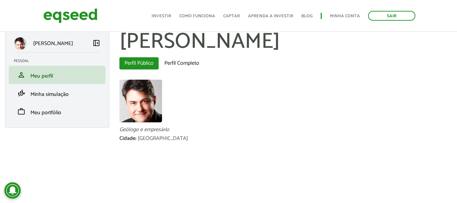 The width and height of the screenshot is (457, 203). I want to click on img: Foto de Fernando Corrêa de Oliveira, so click(141, 101).